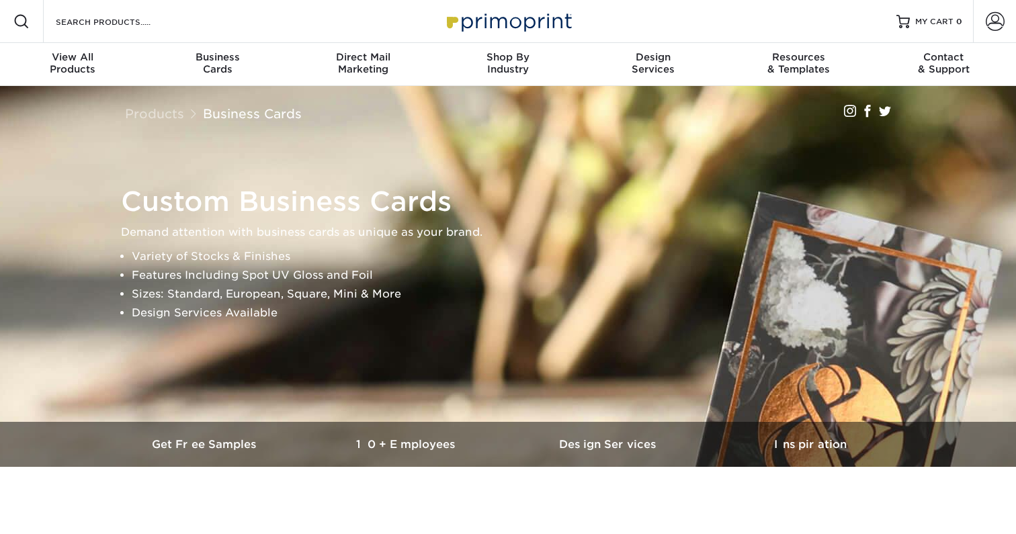  What do you see at coordinates (653, 64) in the screenshot?
I see `a: DesignServices` at bounding box center [653, 64].